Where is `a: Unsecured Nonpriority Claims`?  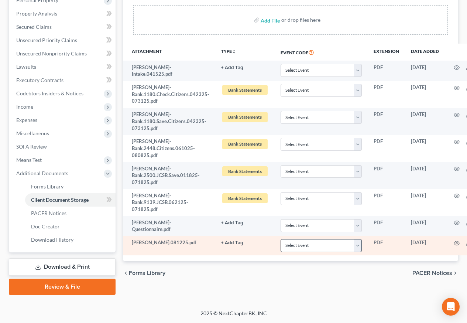
a: Unsecured Nonpriority Claims is located at coordinates (63, 54).